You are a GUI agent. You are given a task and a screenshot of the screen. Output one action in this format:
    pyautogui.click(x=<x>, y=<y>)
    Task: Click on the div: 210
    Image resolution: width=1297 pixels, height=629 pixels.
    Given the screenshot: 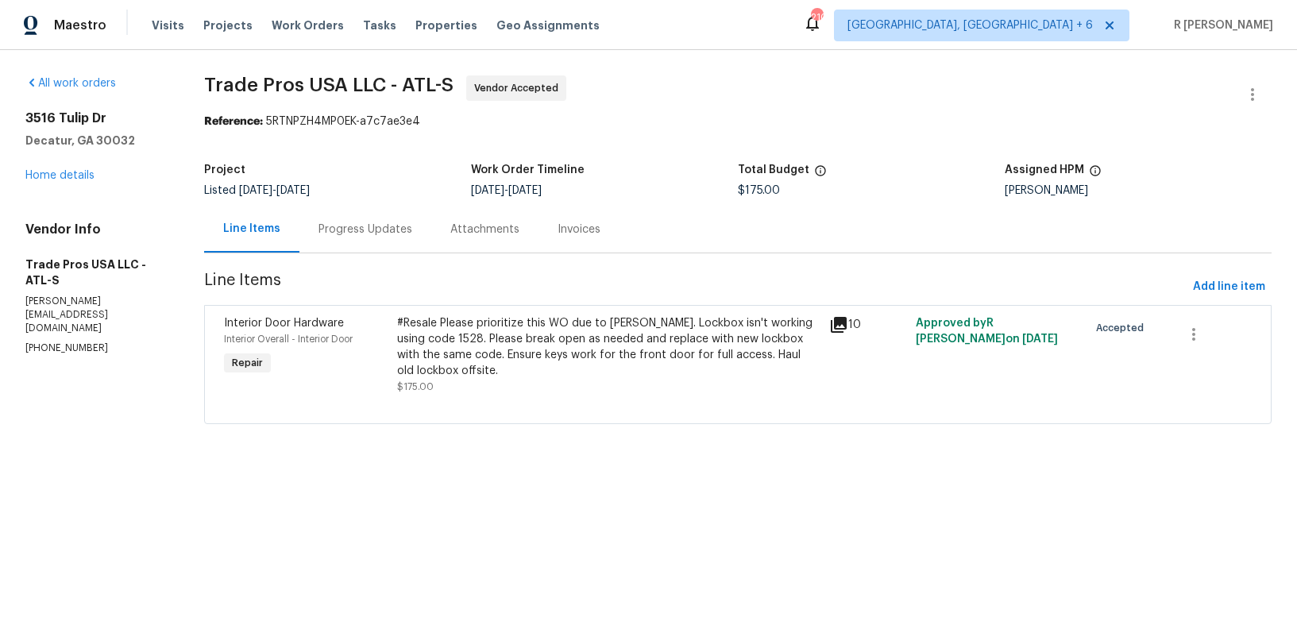 What is the action you would take?
    pyautogui.click(x=817, y=17)
    